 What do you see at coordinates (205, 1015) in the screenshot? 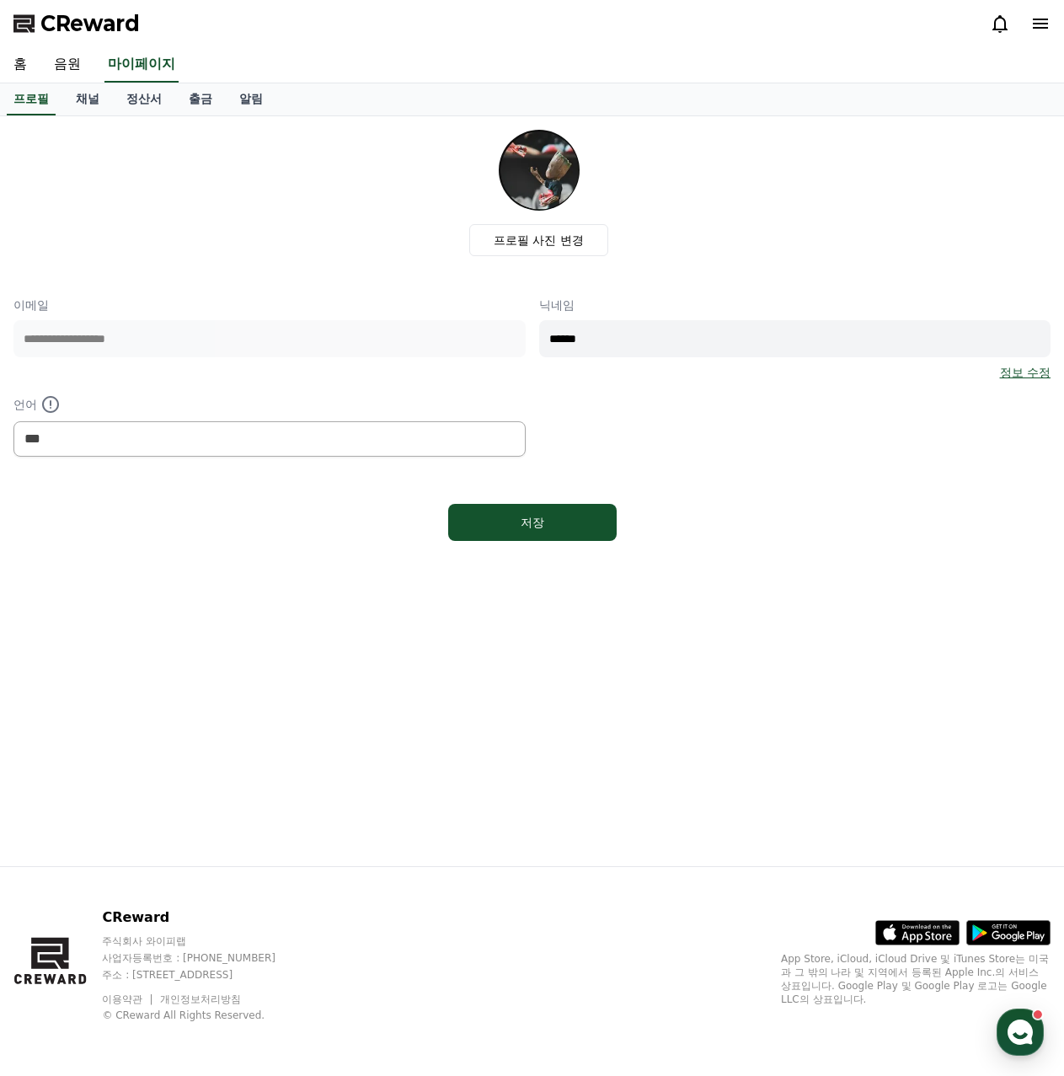
I see `p: © CReward All Rights Reserved.` at bounding box center [205, 1015].